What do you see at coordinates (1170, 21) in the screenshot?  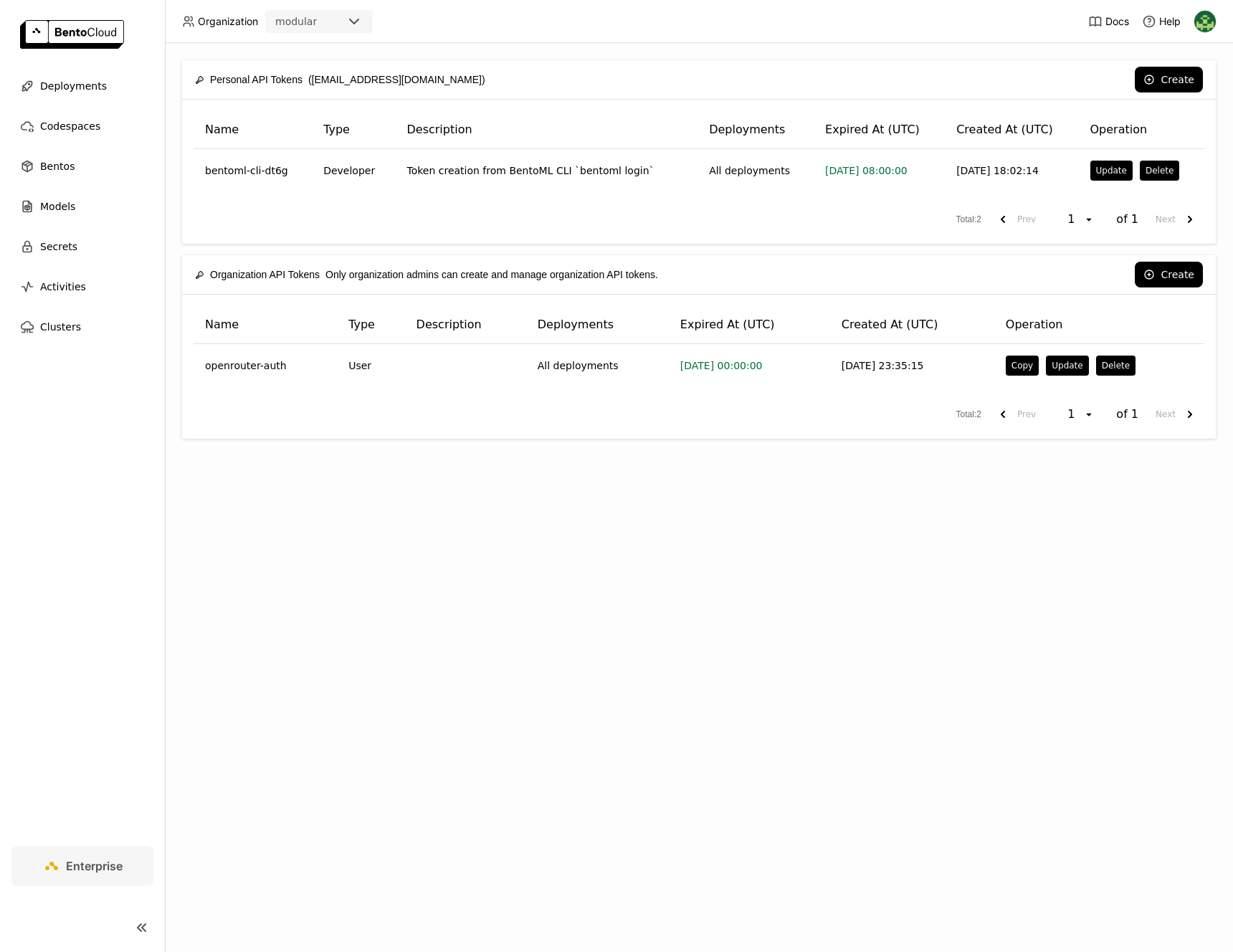 I see `span: Help` at bounding box center [1170, 21].